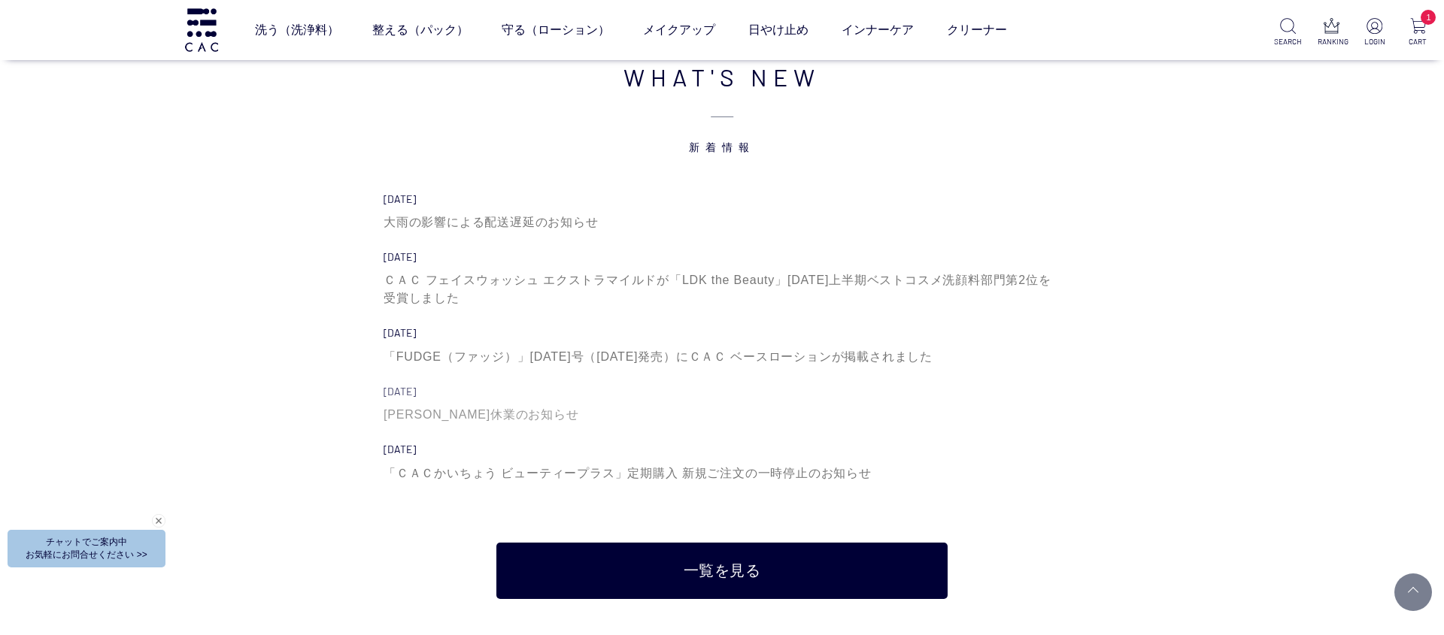  I want to click on p: SEARCH, so click(1287, 41).